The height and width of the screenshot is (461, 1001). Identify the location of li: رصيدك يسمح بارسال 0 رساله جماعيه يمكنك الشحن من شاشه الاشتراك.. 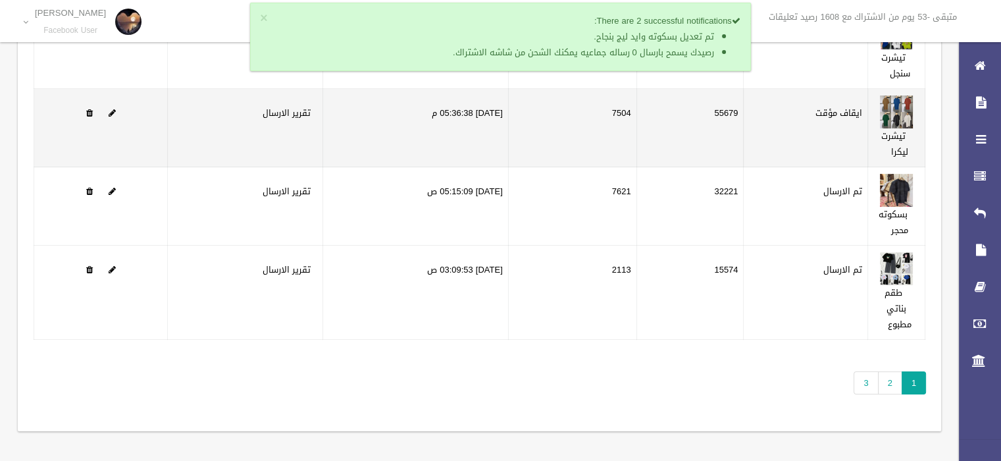
(499, 53).